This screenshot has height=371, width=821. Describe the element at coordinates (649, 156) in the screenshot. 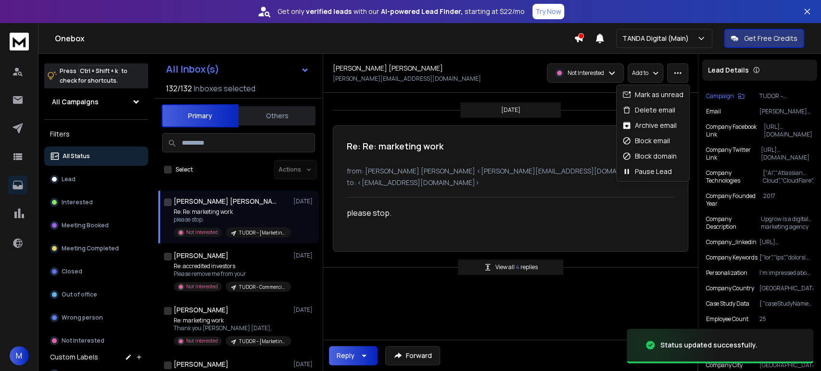

I see `div: Block domain` at that location.